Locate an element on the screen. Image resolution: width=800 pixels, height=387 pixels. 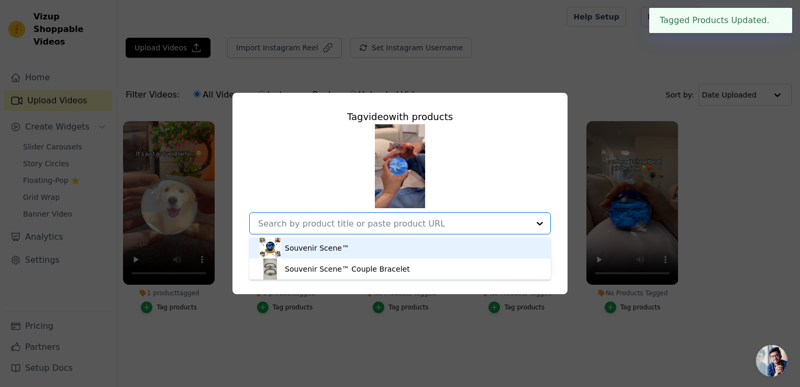
a: Açık sohbet is located at coordinates (772, 360).